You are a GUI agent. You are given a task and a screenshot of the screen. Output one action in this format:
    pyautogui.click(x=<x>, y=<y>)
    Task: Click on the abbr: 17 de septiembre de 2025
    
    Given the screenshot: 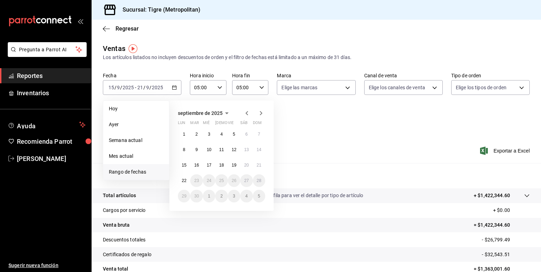 What is the action you would take?
    pyautogui.click(x=209, y=165)
    